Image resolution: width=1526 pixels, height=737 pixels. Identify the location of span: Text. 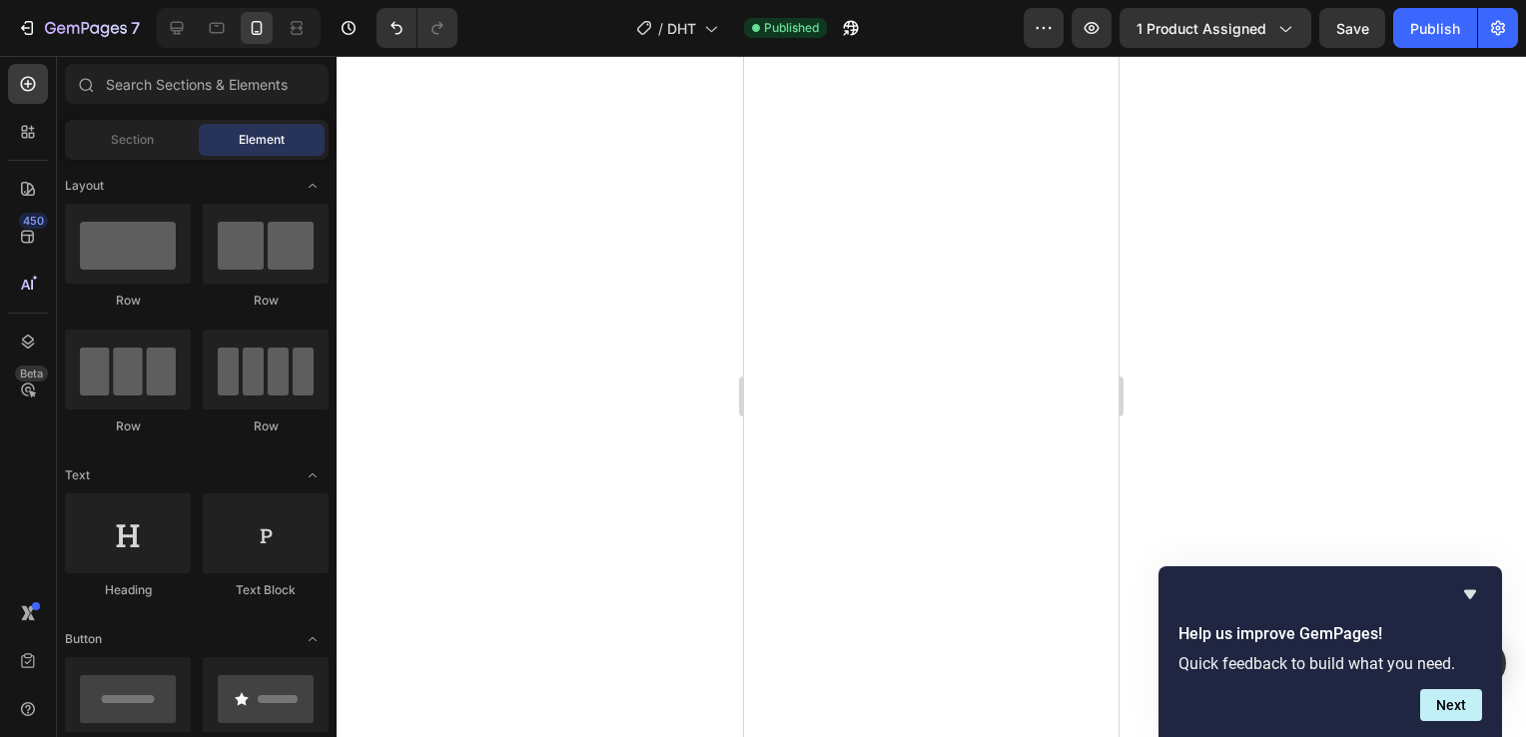
(77, 475).